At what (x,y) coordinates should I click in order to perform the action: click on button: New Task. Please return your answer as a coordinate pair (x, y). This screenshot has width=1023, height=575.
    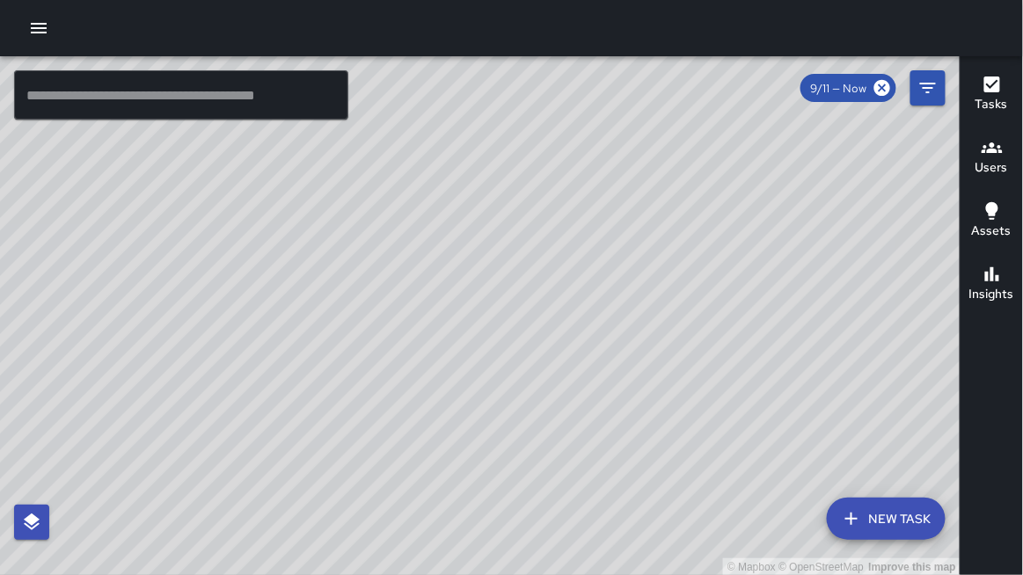
    Looking at the image, I should click on (885, 519).